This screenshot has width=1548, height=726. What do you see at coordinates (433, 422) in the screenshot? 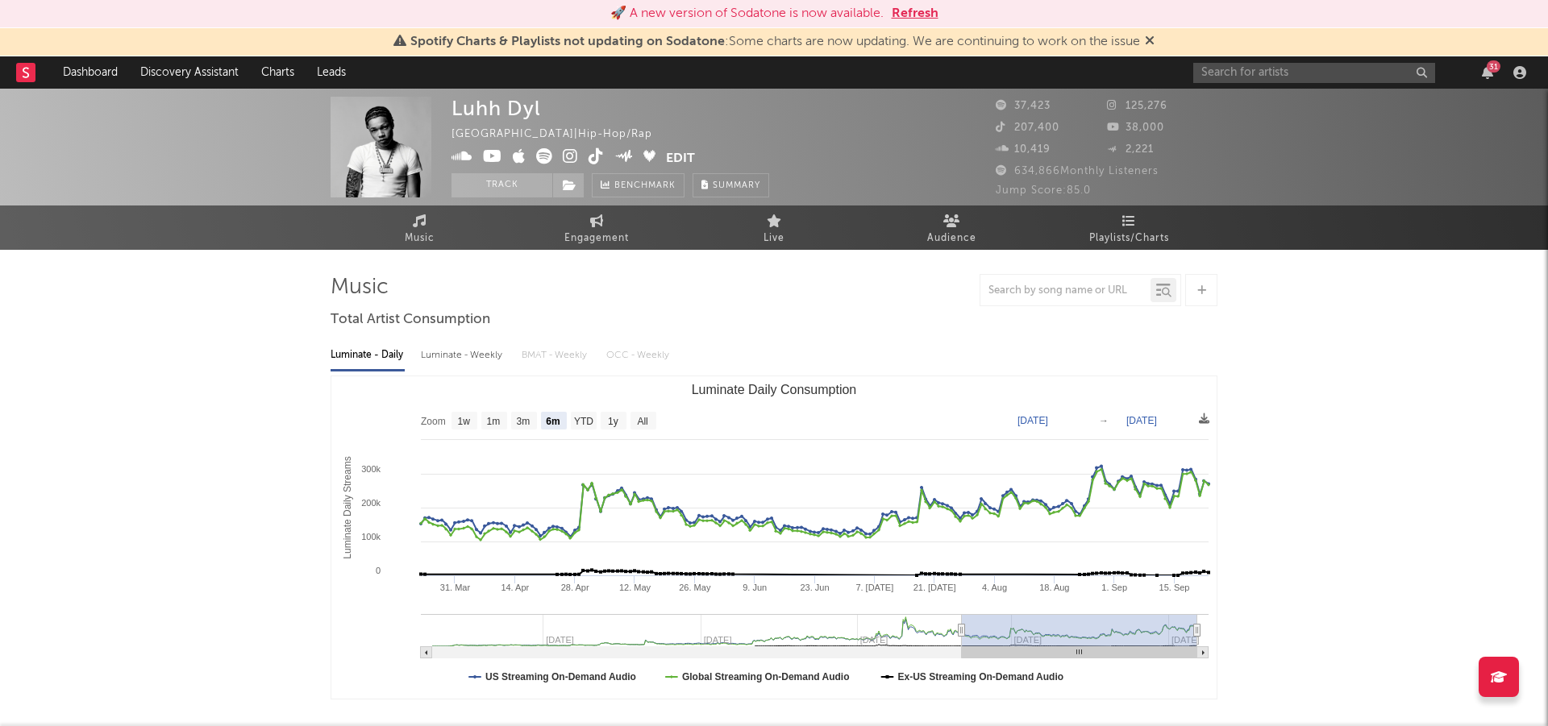
I see `text: Zoom` at bounding box center [433, 422].